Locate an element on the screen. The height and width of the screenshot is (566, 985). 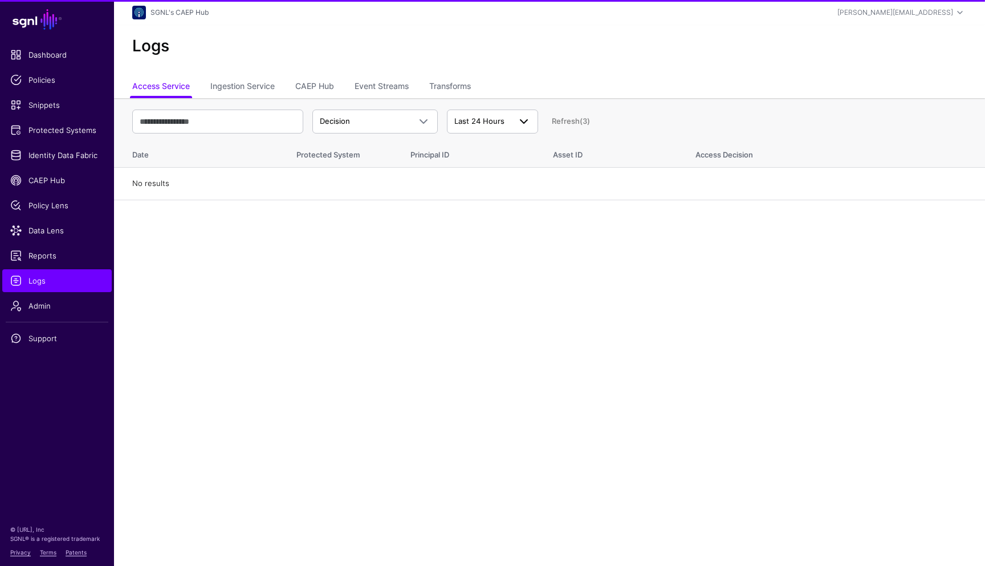
a: SGNL is located at coordinates (57, 19).